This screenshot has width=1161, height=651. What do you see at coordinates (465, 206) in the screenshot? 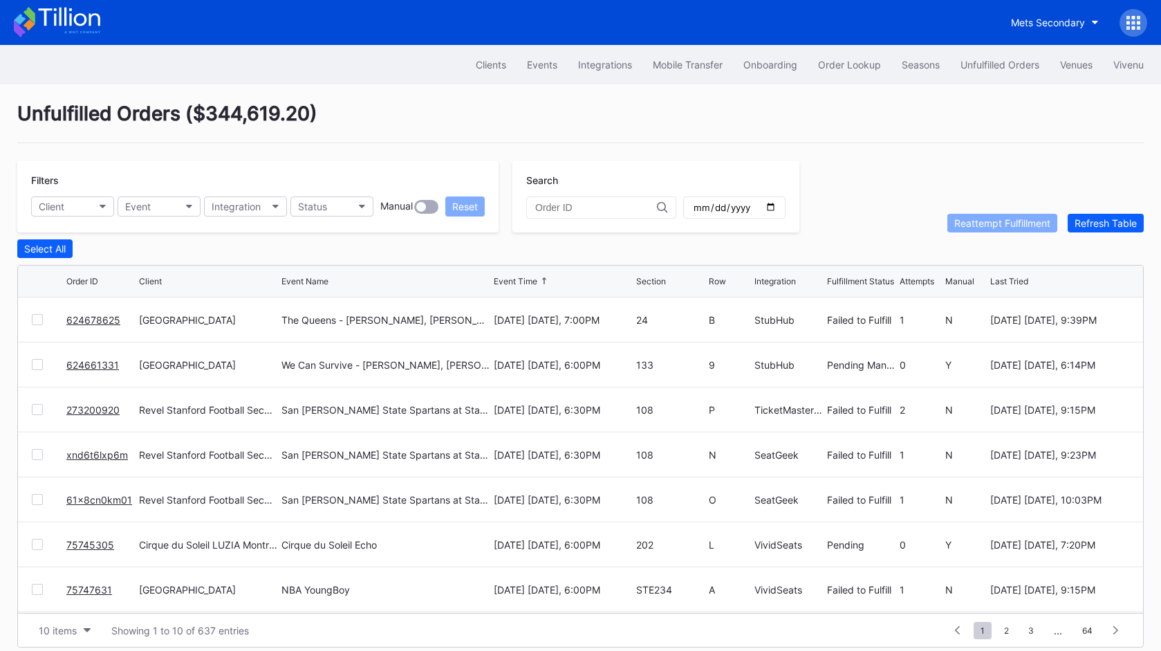
I see `button: Reset` at bounding box center [465, 206].